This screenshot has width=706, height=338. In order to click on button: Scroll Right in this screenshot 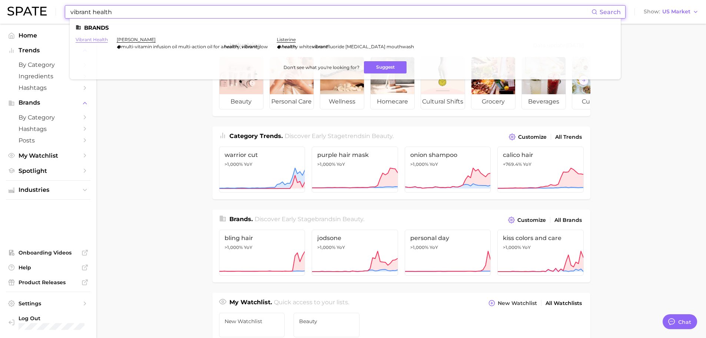, I will do `click(584, 80)`.